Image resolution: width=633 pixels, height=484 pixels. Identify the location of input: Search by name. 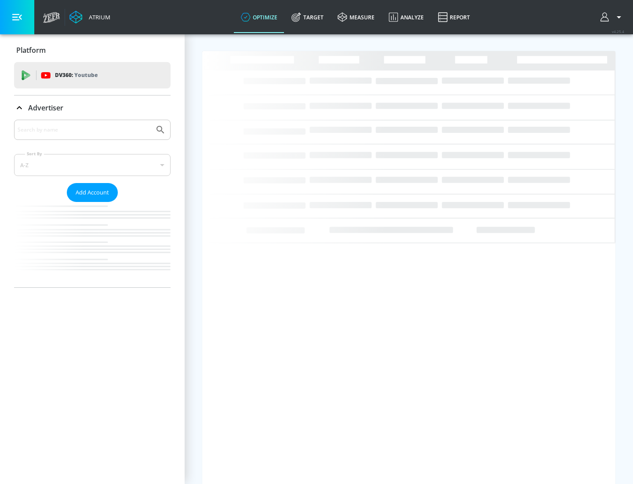
(84, 130).